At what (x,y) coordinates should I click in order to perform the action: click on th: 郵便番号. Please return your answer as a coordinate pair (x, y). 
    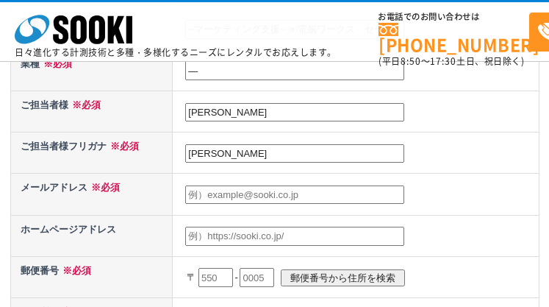
    Looking at the image, I should click on (91, 277).